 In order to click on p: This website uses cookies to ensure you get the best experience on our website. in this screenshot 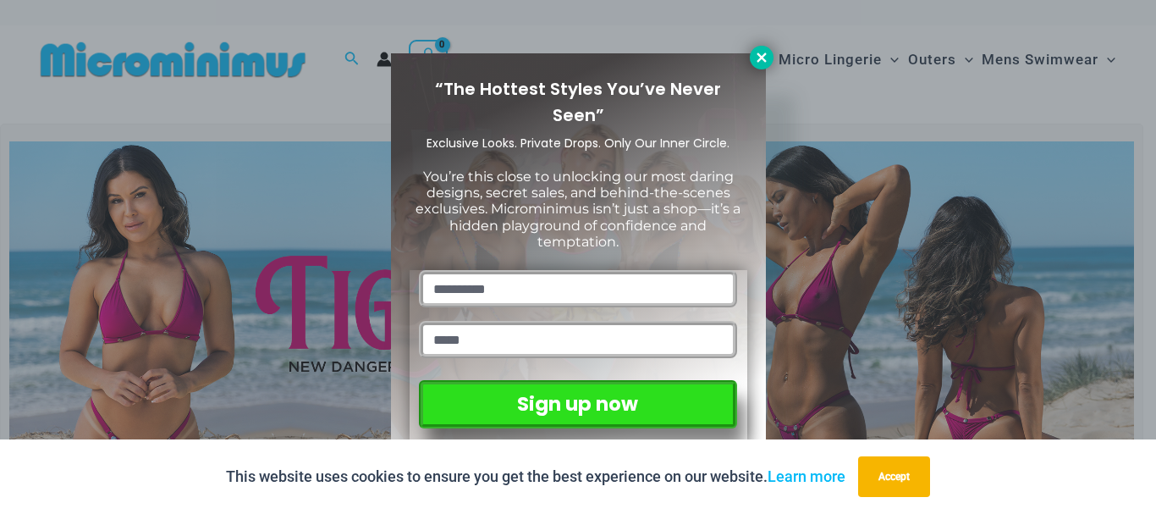, I will do `click(536, 476)`.